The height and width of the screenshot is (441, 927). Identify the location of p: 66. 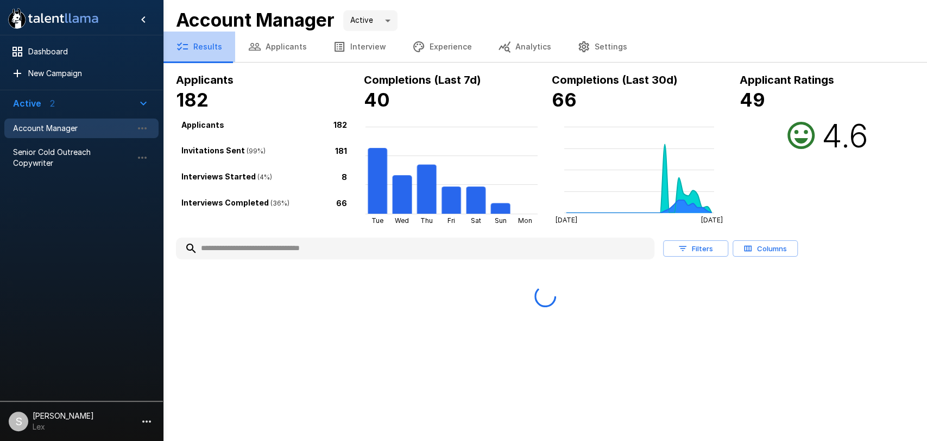
(342, 202).